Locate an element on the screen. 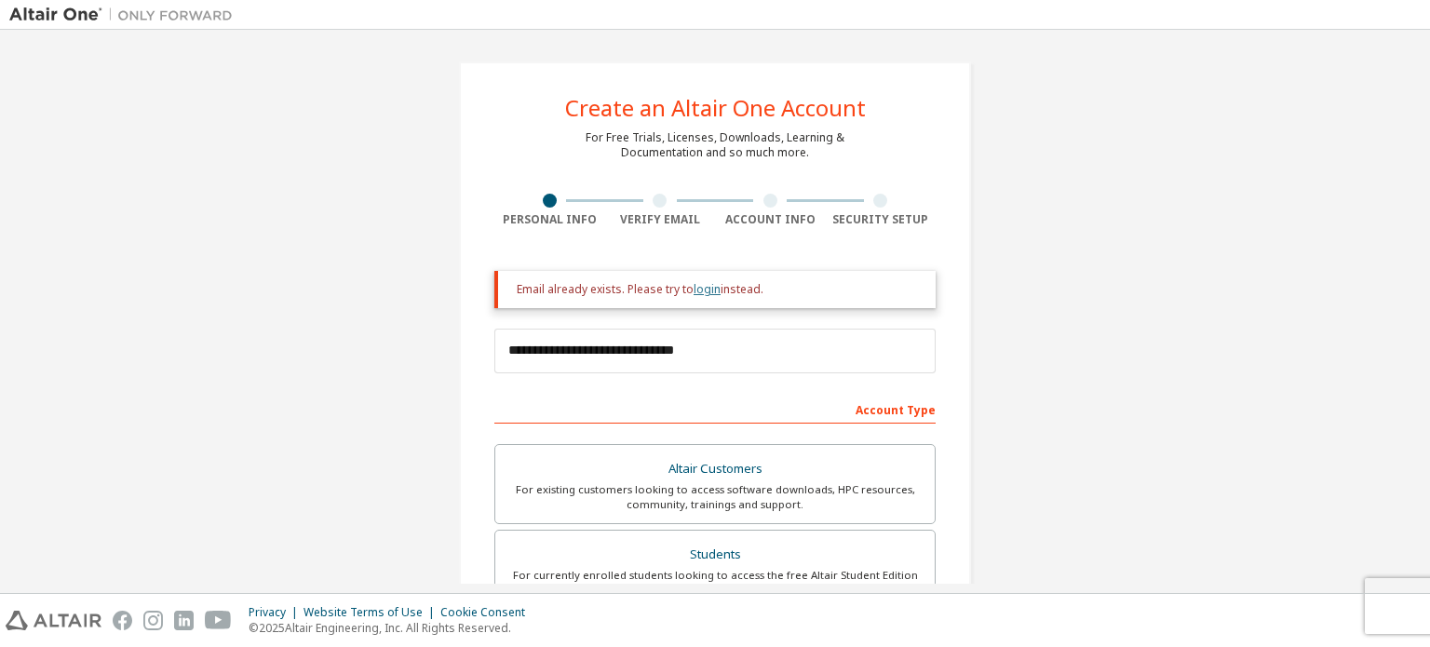 The image size is (1430, 647). div: Cookie Consent is located at coordinates (488, 613).